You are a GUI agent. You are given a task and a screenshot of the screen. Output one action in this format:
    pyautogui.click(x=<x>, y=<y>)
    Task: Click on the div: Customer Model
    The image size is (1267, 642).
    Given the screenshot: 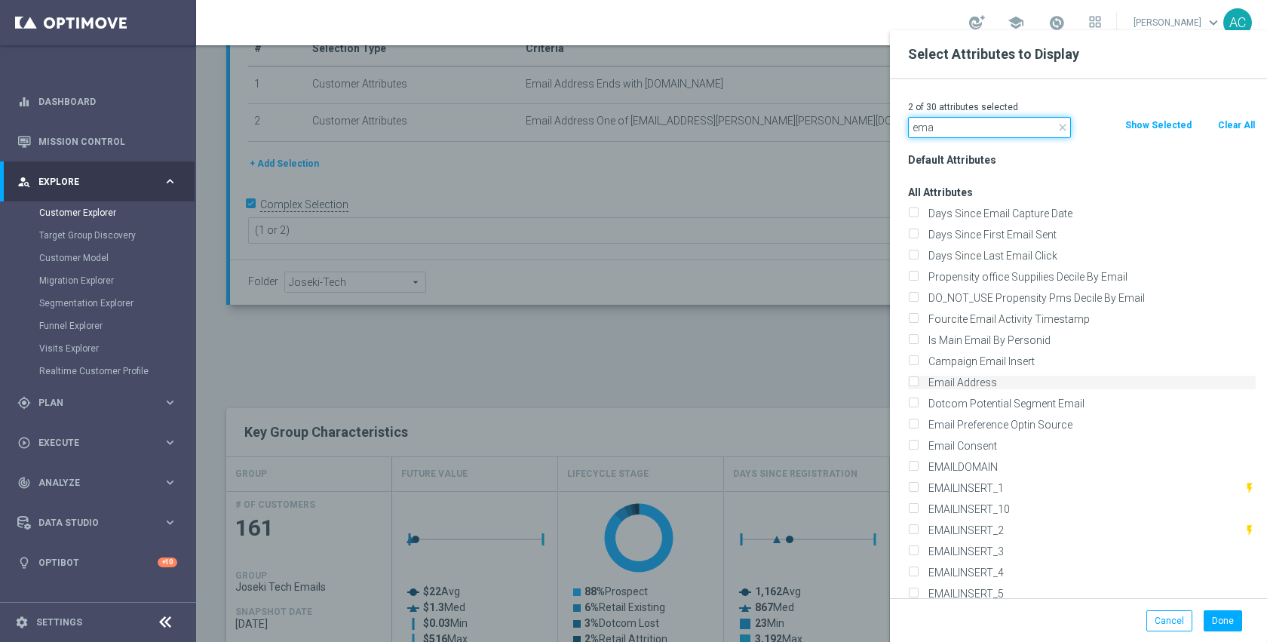 What is the action you would take?
    pyautogui.click(x=117, y=258)
    